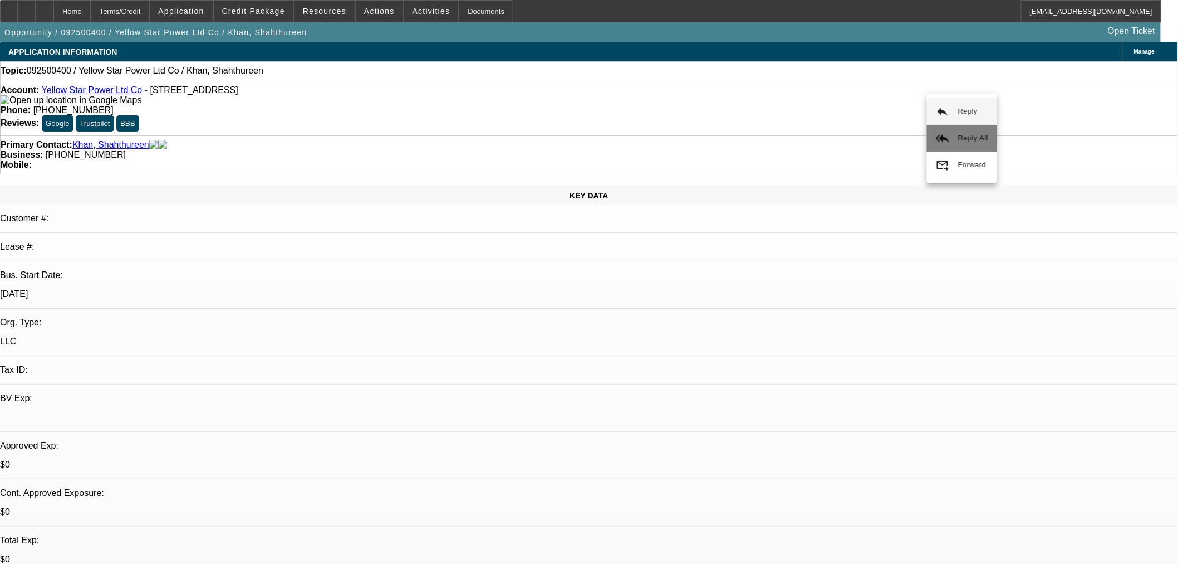 The image size is (1178, 564). Describe the element at coordinates (19, 123) in the screenshot. I see `strong: Reviews:` at that location.